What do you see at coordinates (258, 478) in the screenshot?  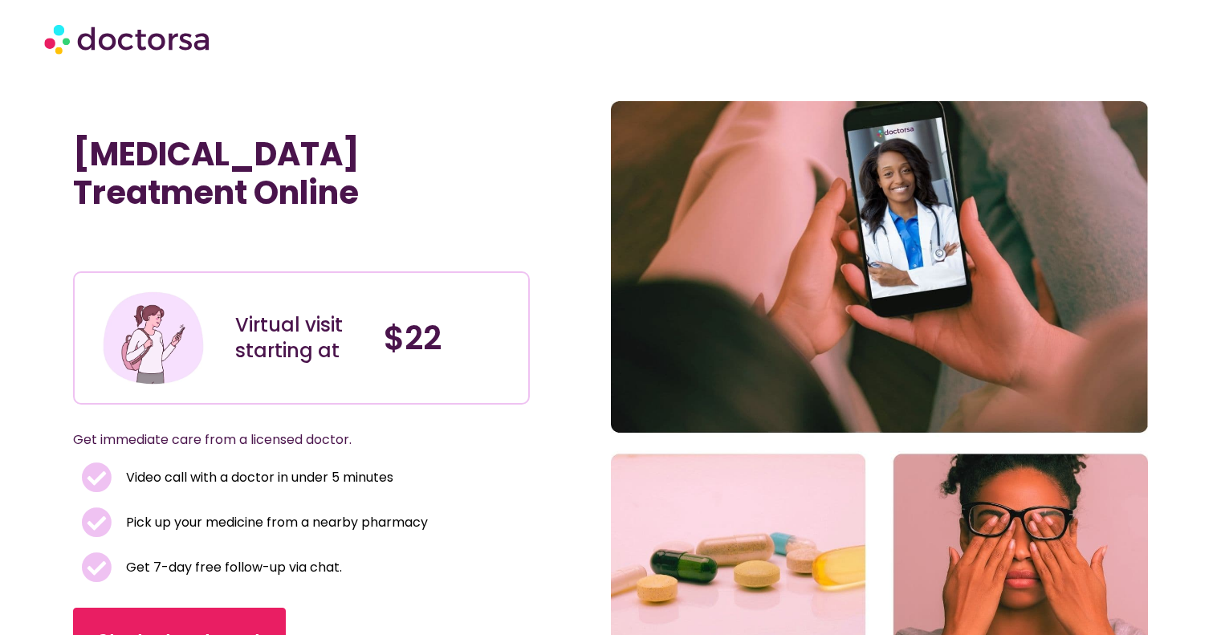 I see `span: Video call with a doctor in under 5 minutes` at bounding box center [258, 478].